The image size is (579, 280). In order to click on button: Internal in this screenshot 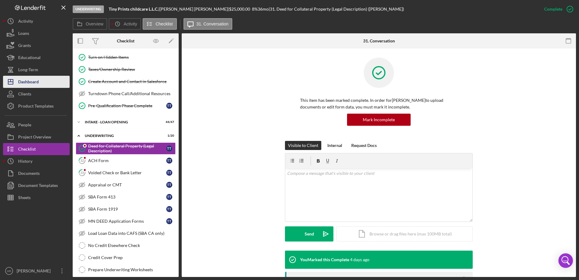, I will do `click(334, 145)`.